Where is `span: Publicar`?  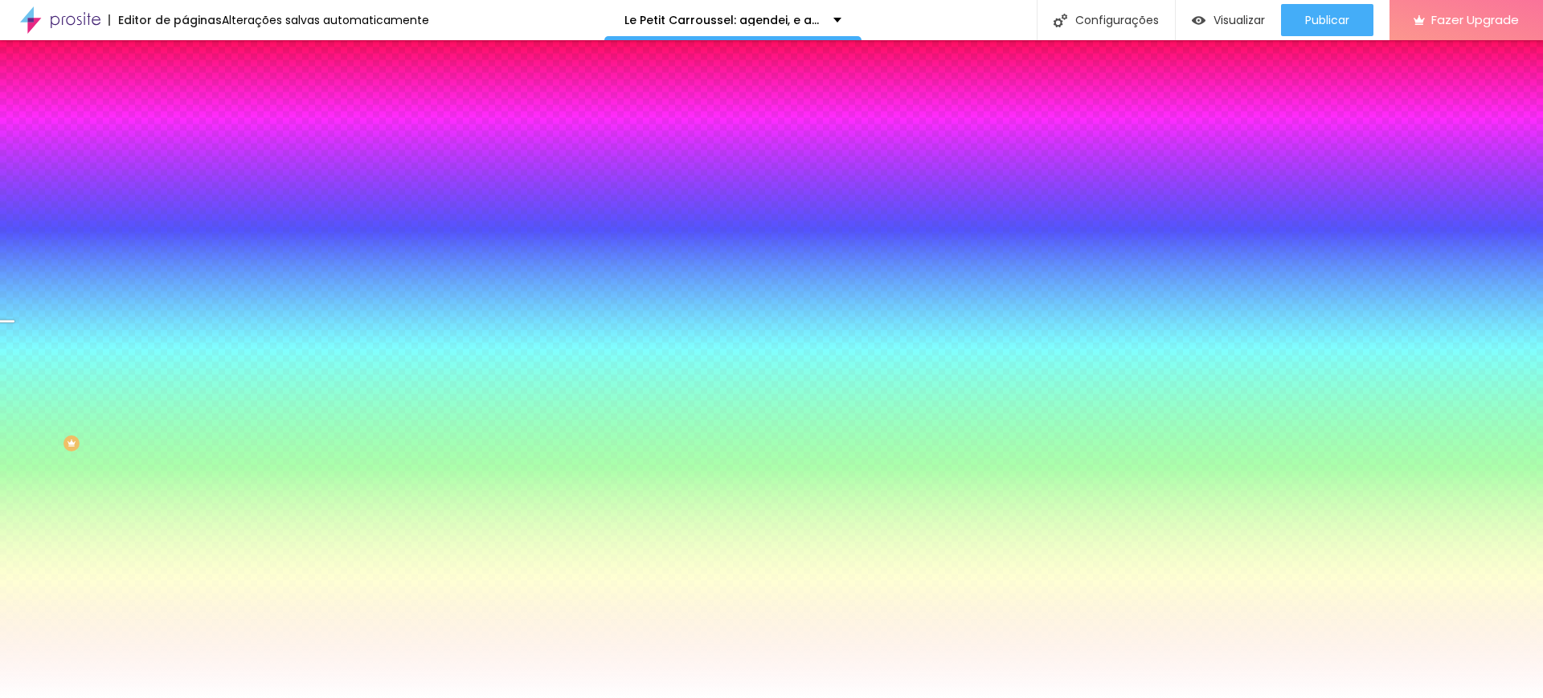
span: Publicar is located at coordinates (1327, 20).